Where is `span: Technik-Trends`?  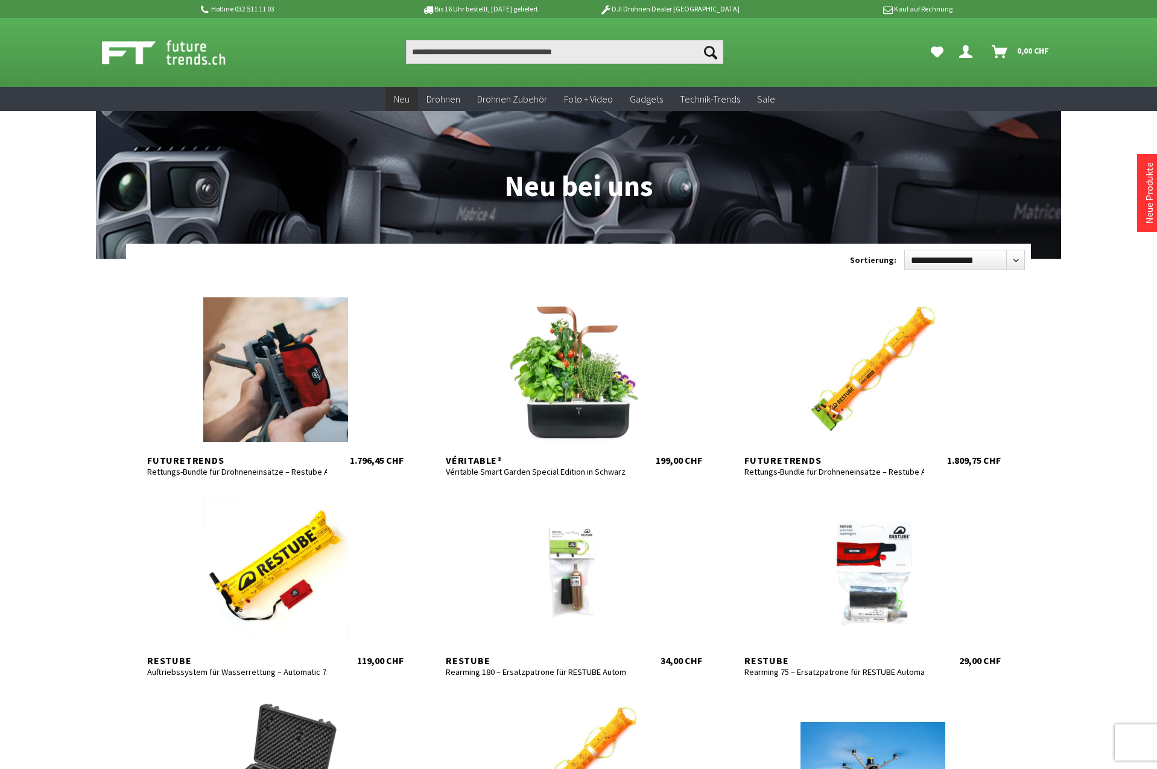
span: Technik-Trends is located at coordinates (710, 99).